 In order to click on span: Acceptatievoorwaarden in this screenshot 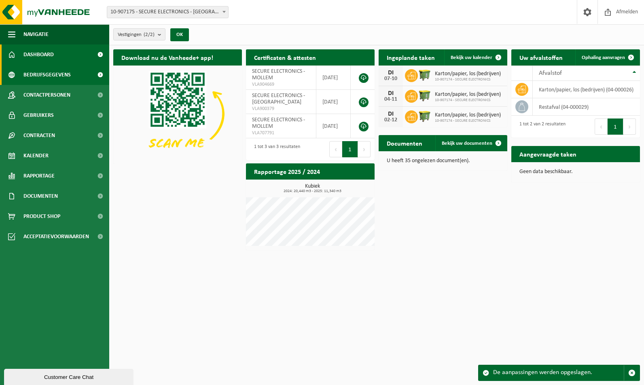, I will do `click(56, 237)`.